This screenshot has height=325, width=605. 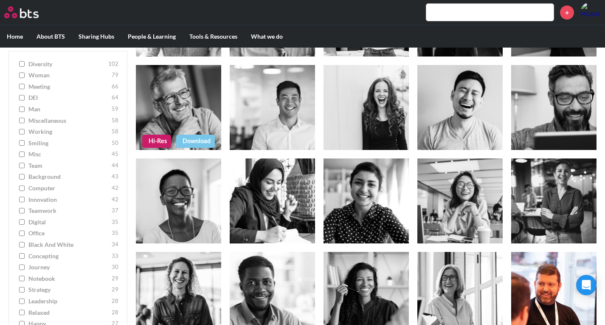 What do you see at coordinates (22, 222) in the screenshot?
I see `input: digital 35` at bounding box center [22, 222].